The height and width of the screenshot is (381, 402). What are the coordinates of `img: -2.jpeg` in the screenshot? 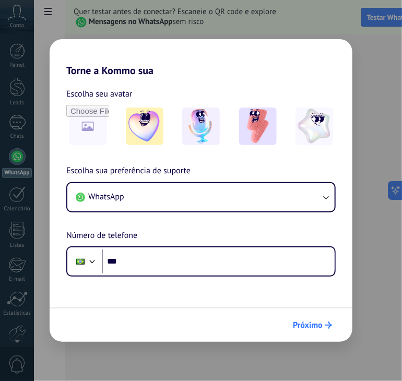 It's located at (201, 126).